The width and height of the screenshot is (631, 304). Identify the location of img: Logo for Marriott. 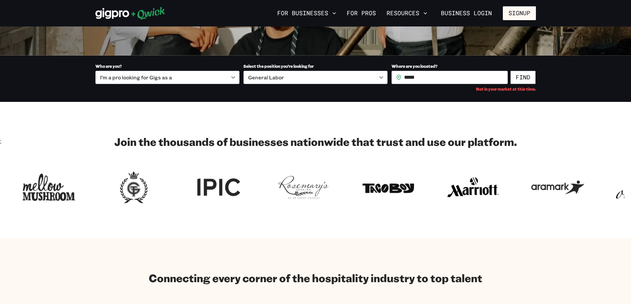
(473, 187).